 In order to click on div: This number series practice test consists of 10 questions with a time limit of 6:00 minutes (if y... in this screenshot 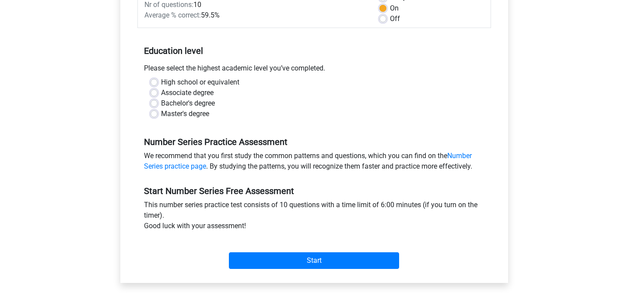, I will do `click(314, 217)`.